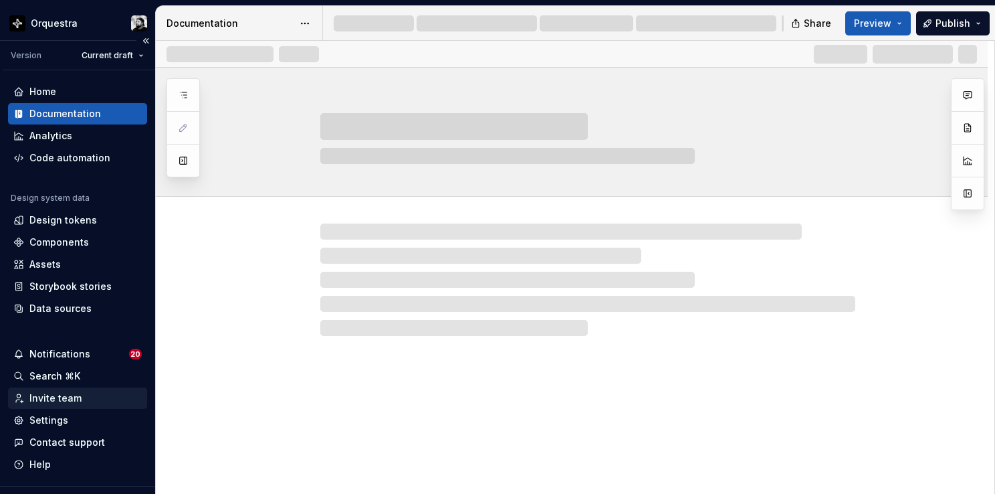  Describe the element at coordinates (107, 56) in the screenshot. I see `span: Current draft` at that location.